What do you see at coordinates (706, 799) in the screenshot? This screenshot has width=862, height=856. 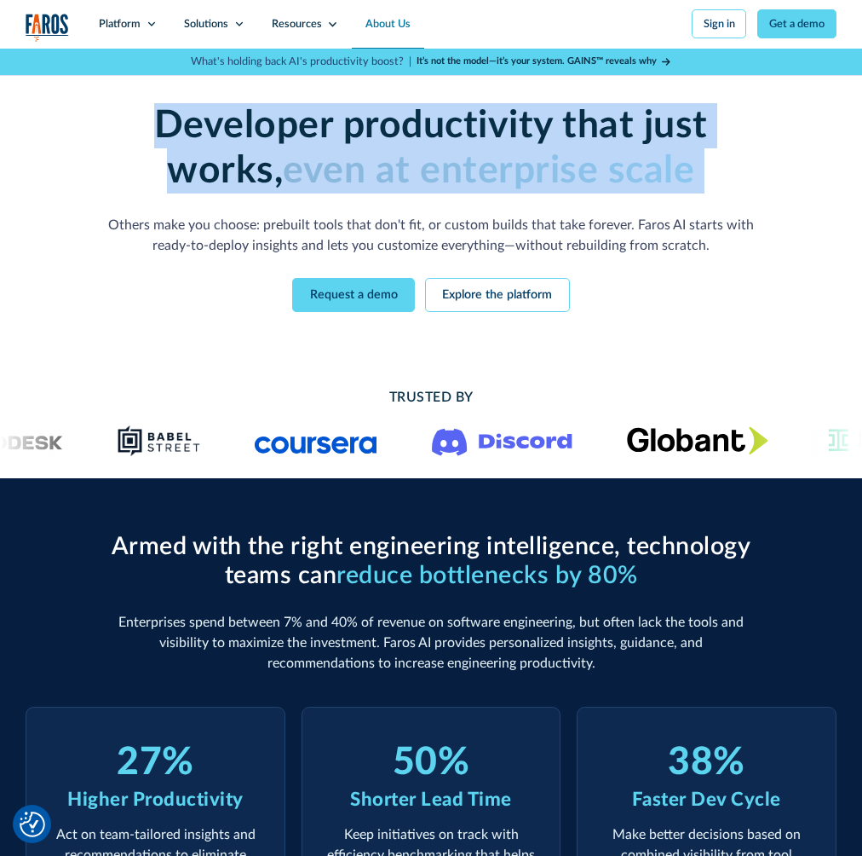 I see `div: Faster Dev Cycle` at bounding box center [706, 799].